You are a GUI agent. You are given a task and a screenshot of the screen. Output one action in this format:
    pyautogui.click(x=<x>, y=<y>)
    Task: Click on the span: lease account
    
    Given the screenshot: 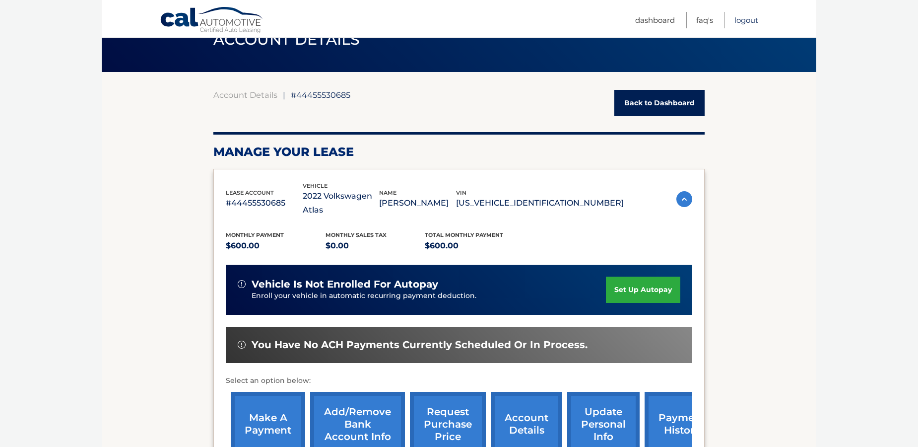 What is the action you would take?
    pyautogui.click(x=250, y=193)
    